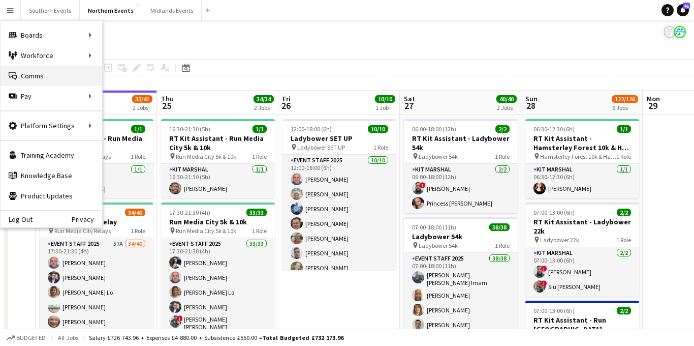 Image resolution: width=694 pixels, height=346 pixels. Describe the element at coordinates (218, 159) in the screenshot. I see `app-job-card: 16:30-21:30 (5h)1/1RT Kit Assistant - Run Media City 5k & 10k Run Media City 5k & 10k1 RoleKit Ma...` at that location.